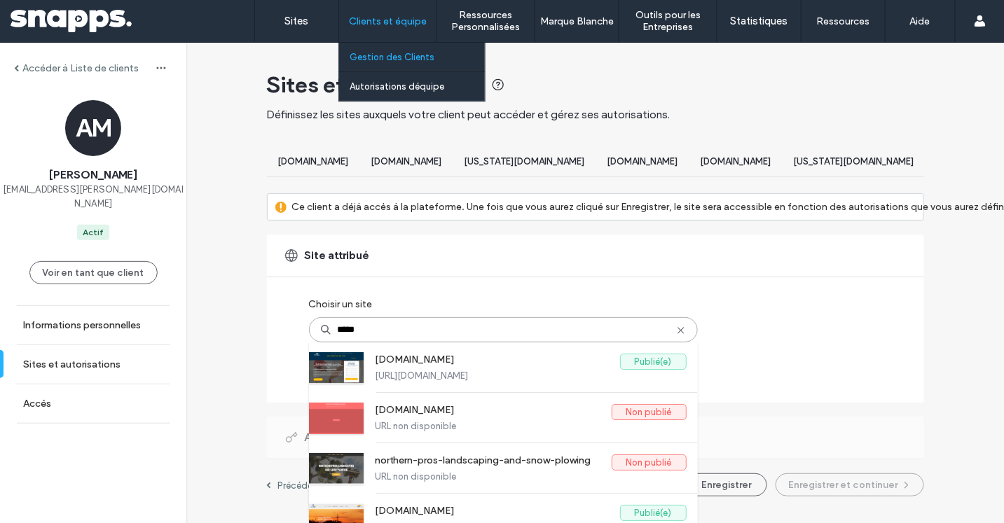 This screenshot has width=1004, height=523. What do you see at coordinates (396, 86) in the screenshot?
I see `label: Autorisations déquipe` at bounding box center [396, 86].